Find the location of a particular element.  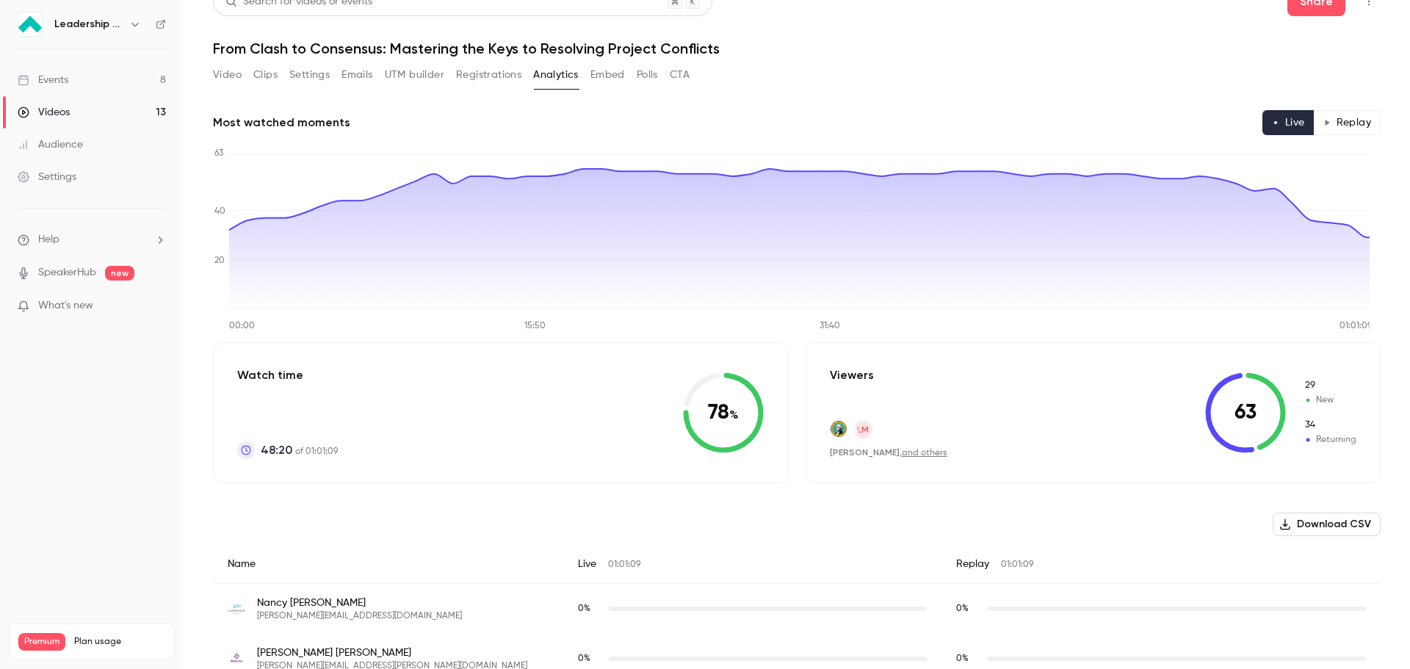

div: Settings is located at coordinates (47, 177).